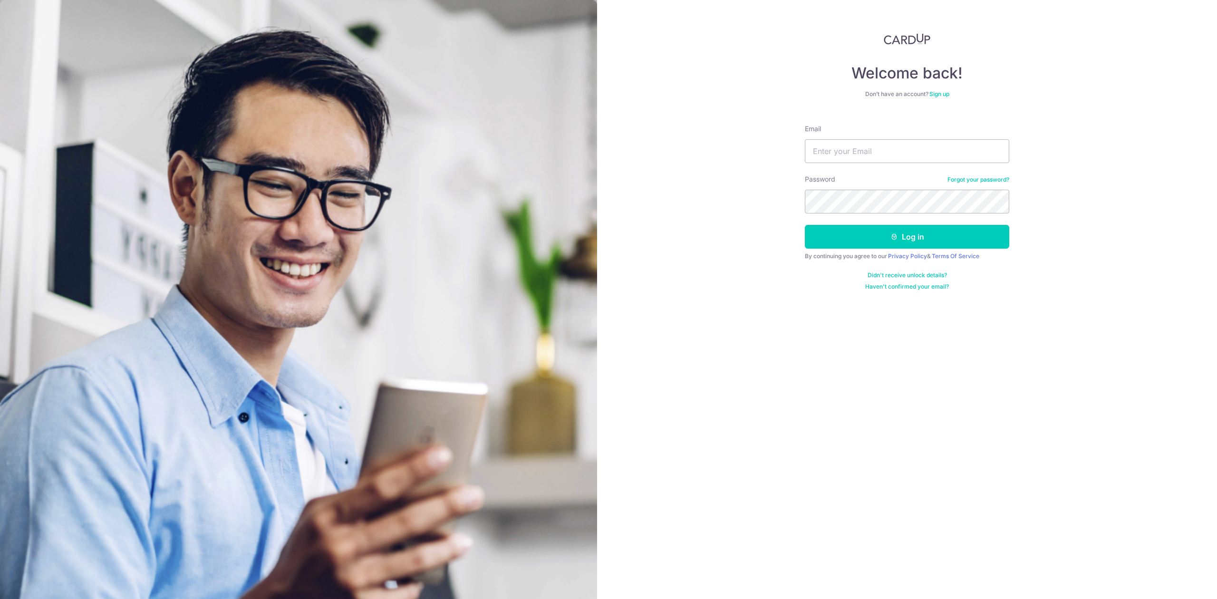 The height and width of the screenshot is (599, 1217). Describe the element at coordinates (907, 39) in the screenshot. I see `img: CardUp Logo` at that location.